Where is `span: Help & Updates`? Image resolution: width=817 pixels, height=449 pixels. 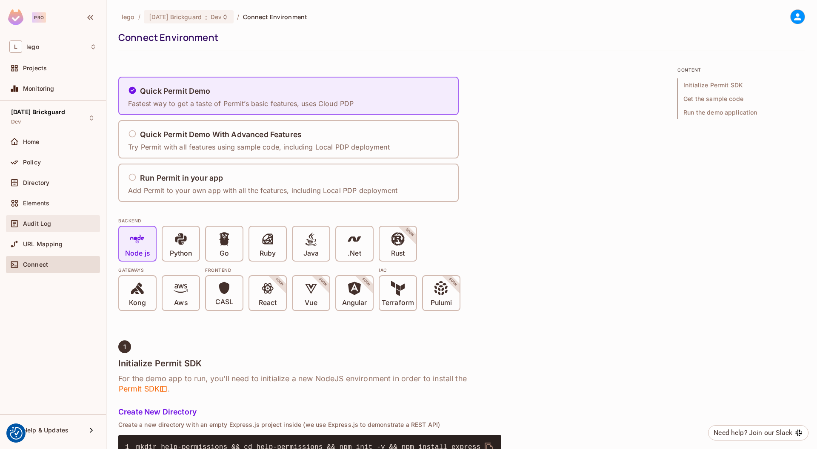 span: Help & Updates is located at coordinates (46, 430).